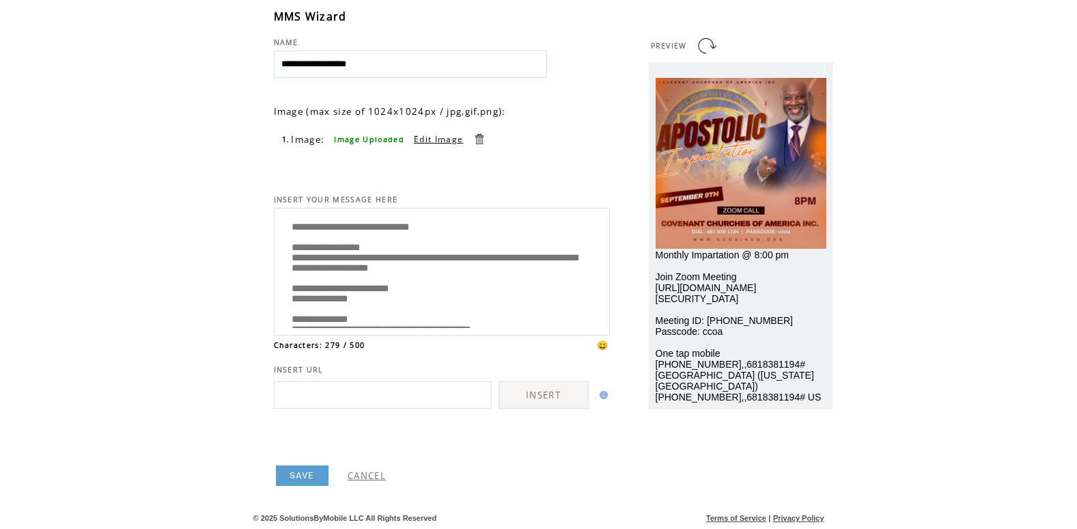 This screenshot has width=1077, height=529. What do you see at coordinates (345, 518) in the screenshot?
I see `span: © 2025 SolutionsByMobile LLC All Rights Reserved` at bounding box center [345, 518].